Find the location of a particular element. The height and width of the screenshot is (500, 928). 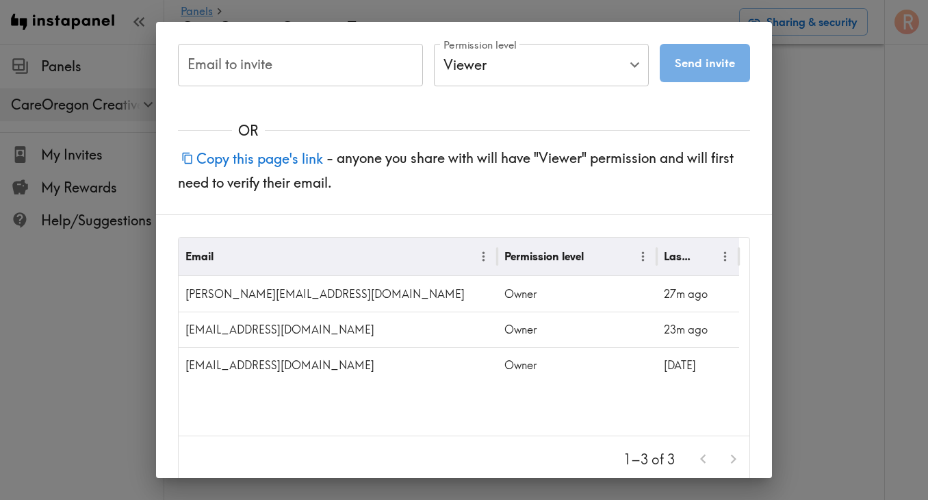

p: 1–3 of 3 is located at coordinates (649, 459).